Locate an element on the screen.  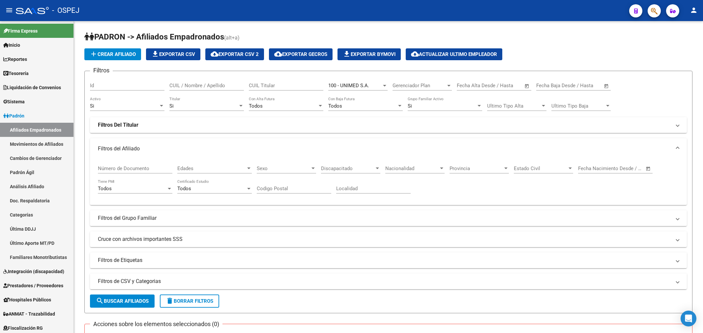
span: (alt+a) is located at coordinates (232, 38).